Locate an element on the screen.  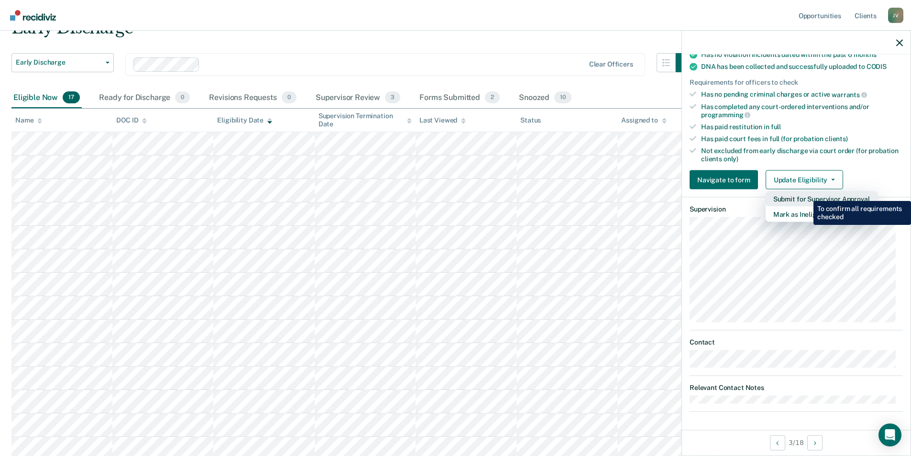
span: 10 is located at coordinates (563, 98).